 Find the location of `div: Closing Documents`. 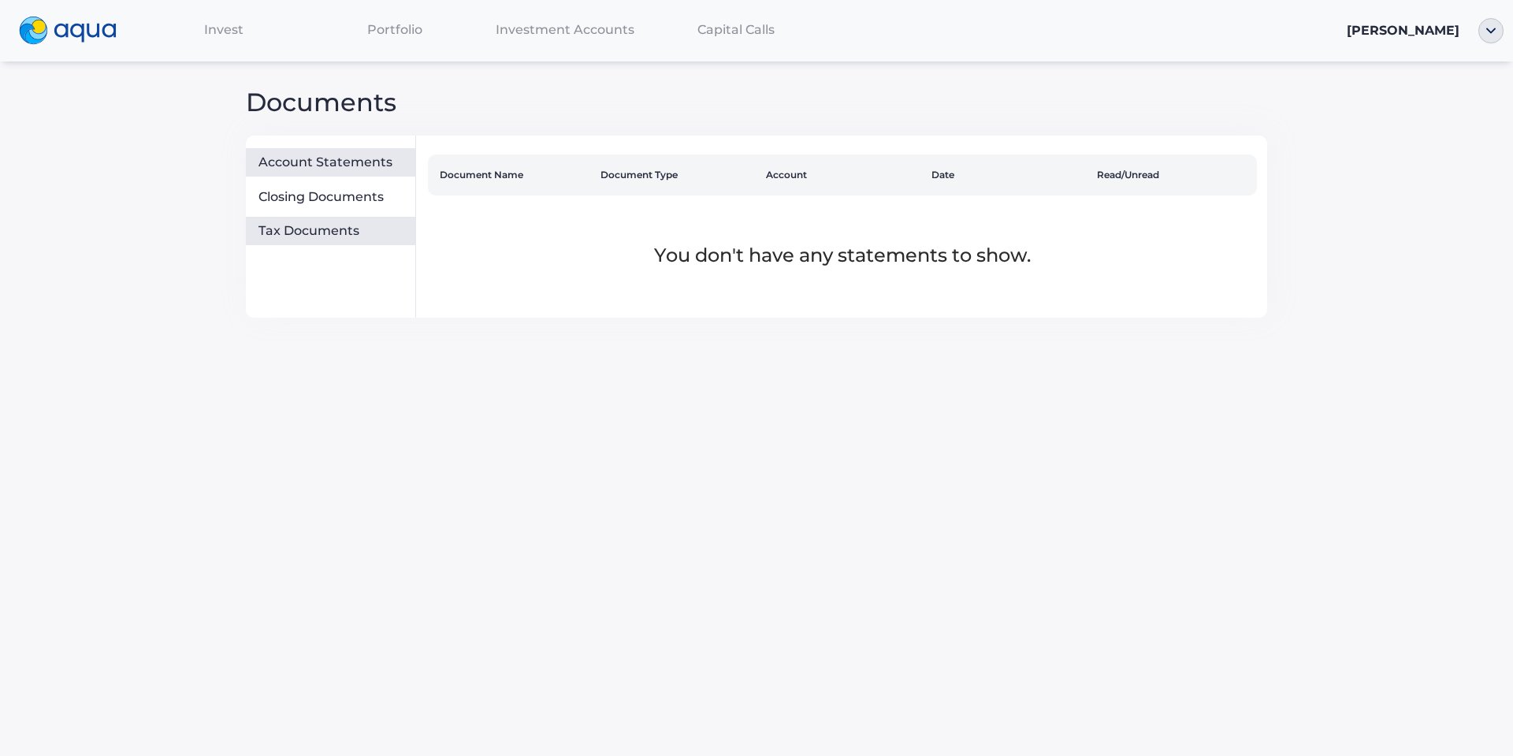

div: Closing Documents is located at coordinates (333, 197).